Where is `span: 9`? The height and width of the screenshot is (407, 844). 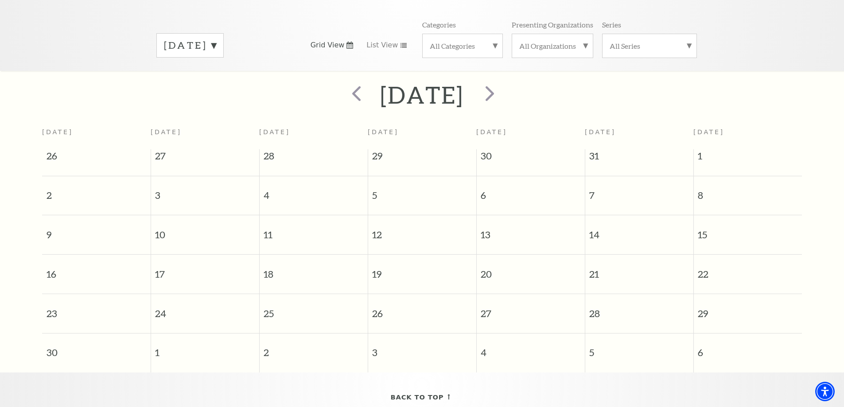
span: 9 is located at coordinates (96, 231).